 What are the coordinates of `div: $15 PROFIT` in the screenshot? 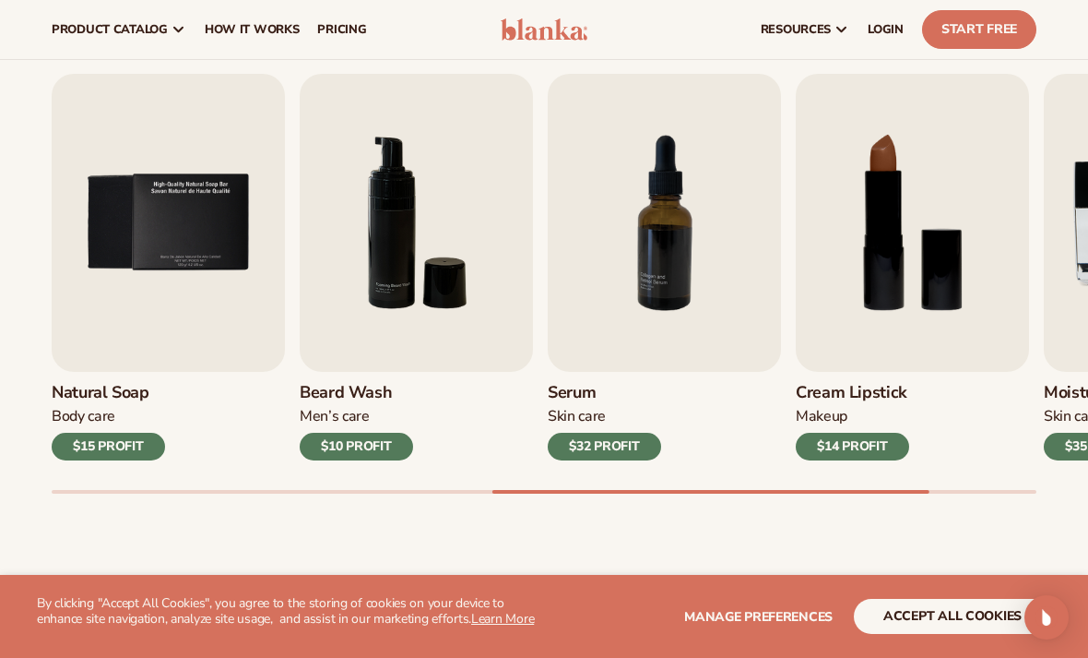 It's located at (108, 446).